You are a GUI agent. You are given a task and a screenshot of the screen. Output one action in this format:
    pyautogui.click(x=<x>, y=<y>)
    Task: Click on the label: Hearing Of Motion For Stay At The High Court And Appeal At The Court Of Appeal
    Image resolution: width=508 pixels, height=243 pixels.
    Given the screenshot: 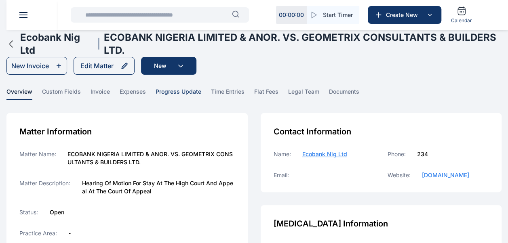 What is the action you would take?
    pyautogui.click(x=158, y=187)
    